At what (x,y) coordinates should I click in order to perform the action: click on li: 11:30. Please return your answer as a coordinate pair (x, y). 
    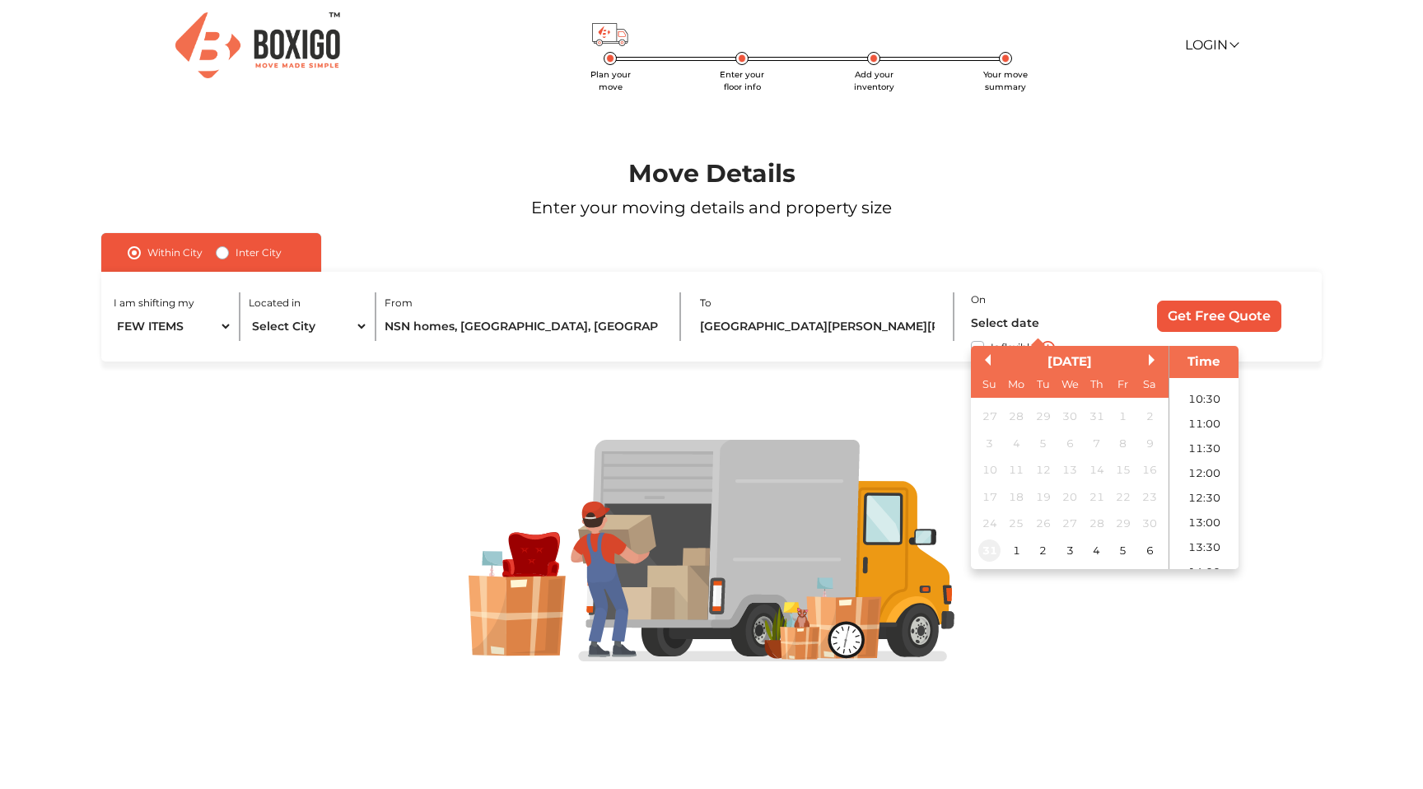
    Looking at the image, I should click on (1204, 449).